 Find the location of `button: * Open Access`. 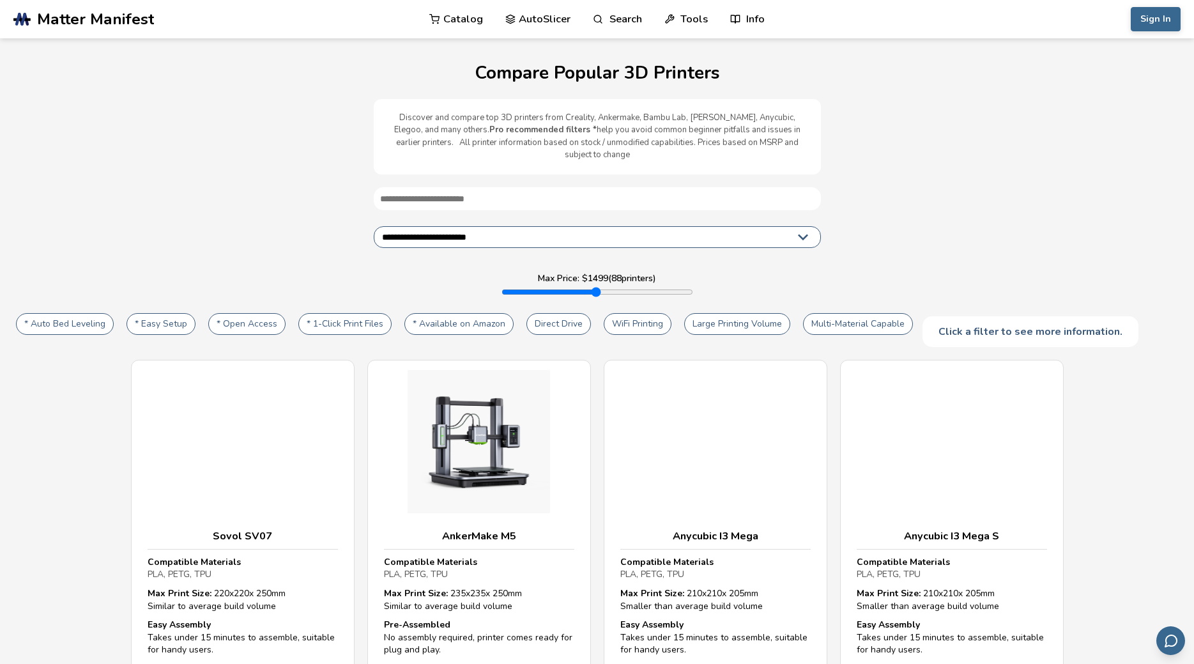

button: * Open Access is located at coordinates (247, 324).